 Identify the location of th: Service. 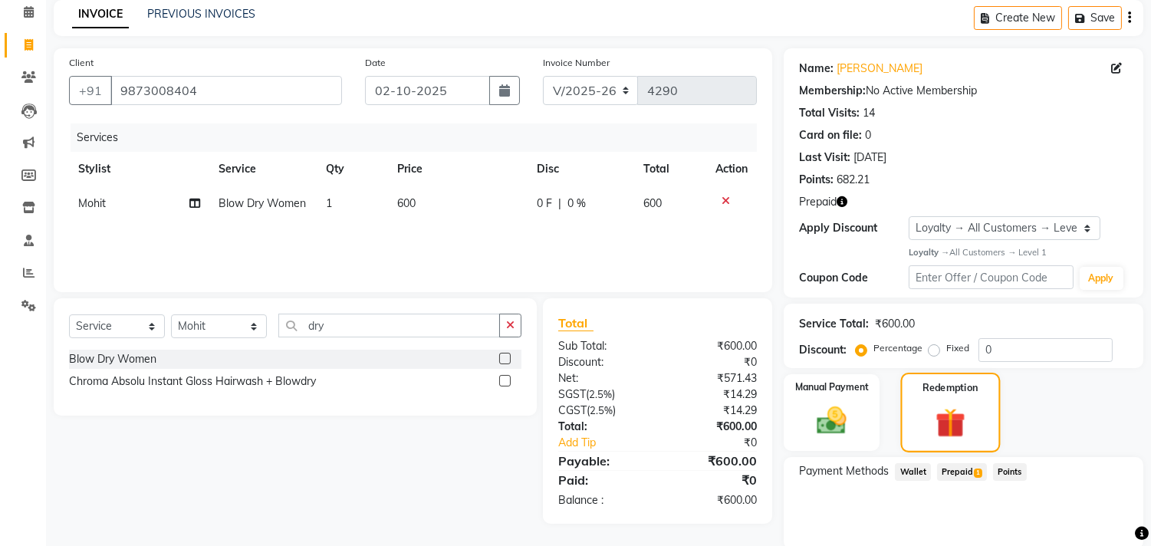
(263, 169).